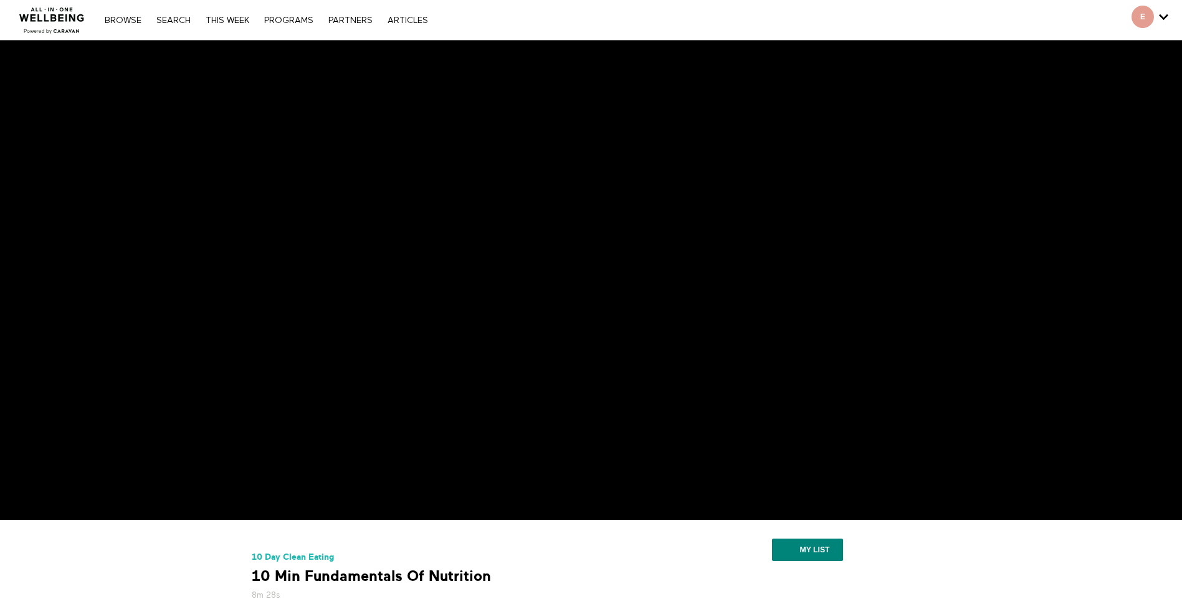 This screenshot has height=599, width=1182. What do you see at coordinates (807, 550) in the screenshot?
I see `button: My list` at bounding box center [807, 550].